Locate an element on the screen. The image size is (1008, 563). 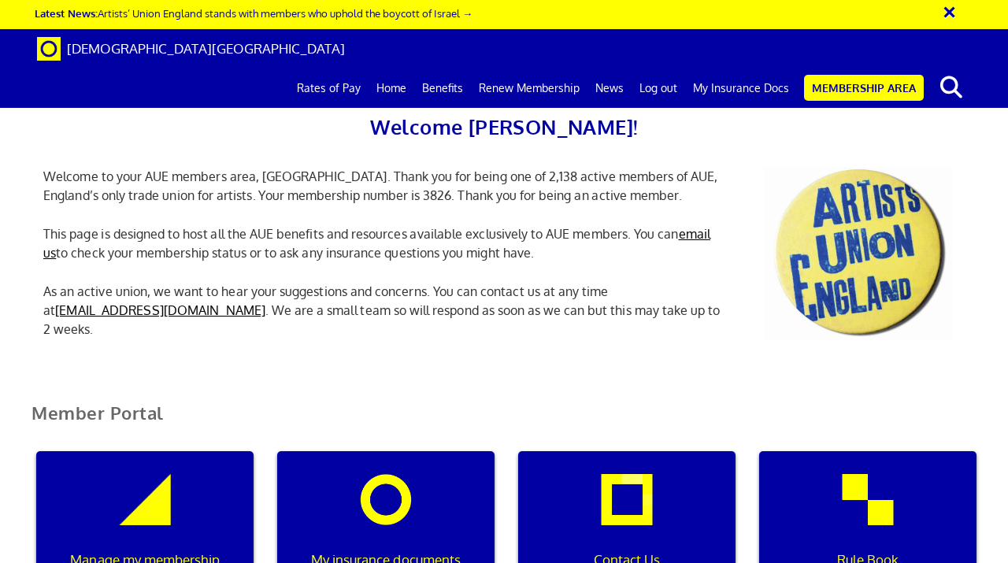
a: Log out is located at coordinates (658, 88).